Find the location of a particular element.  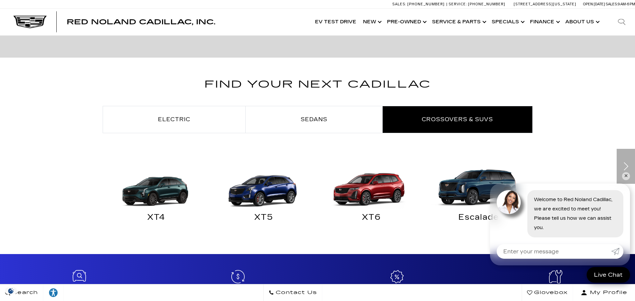

li: Crossovers & SUVs is located at coordinates (458, 120).